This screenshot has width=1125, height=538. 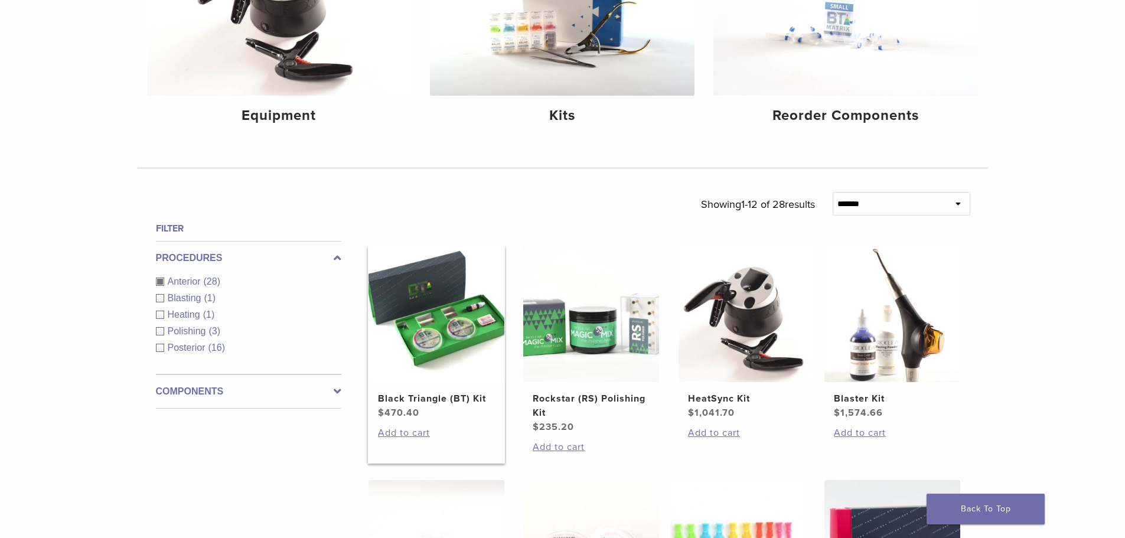 I want to click on img: Black Triangle (BT) Kit, so click(x=436, y=314).